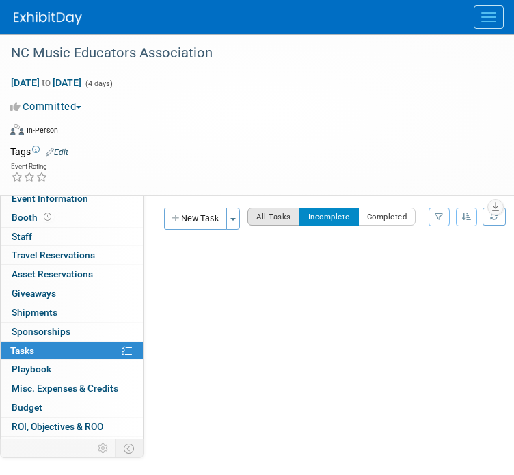 The image size is (514, 475). What do you see at coordinates (72, 198) in the screenshot?
I see `a: Event Information` at bounding box center [72, 198].